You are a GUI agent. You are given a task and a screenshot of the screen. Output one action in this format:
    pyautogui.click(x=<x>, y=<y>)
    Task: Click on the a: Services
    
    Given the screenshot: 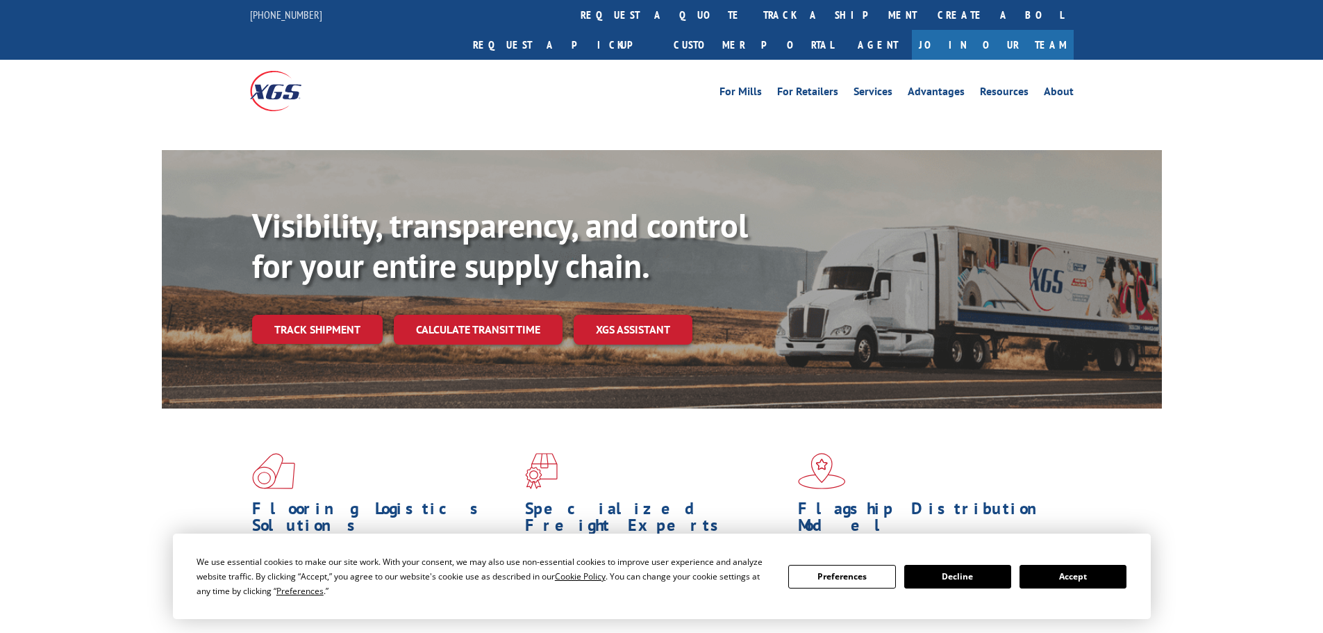 What is the action you would take?
    pyautogui.click(x=873, y=94)
    